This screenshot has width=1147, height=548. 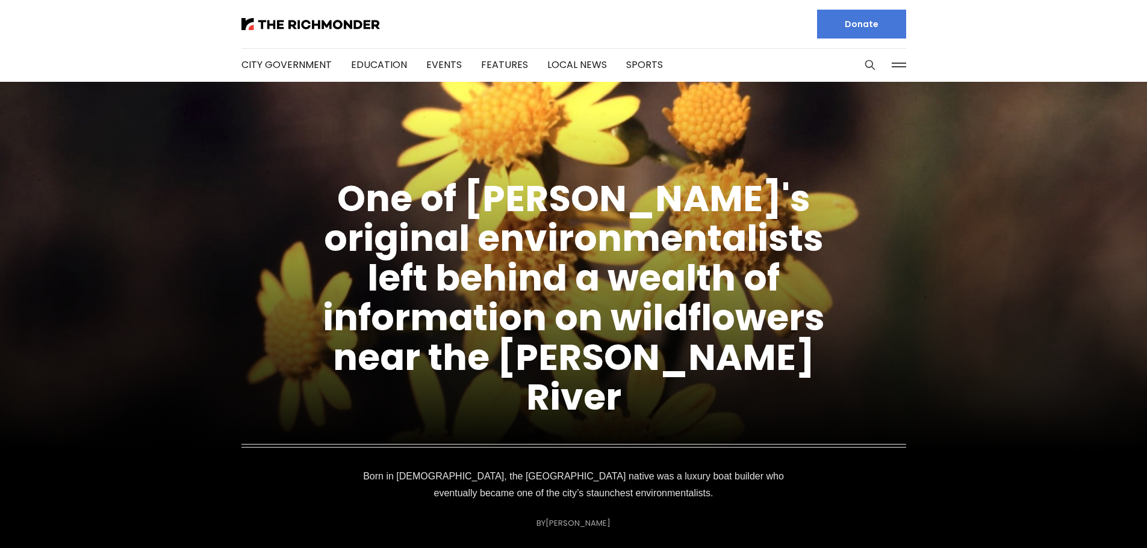 I want to click on a: Education, so click(x=379, y=64).